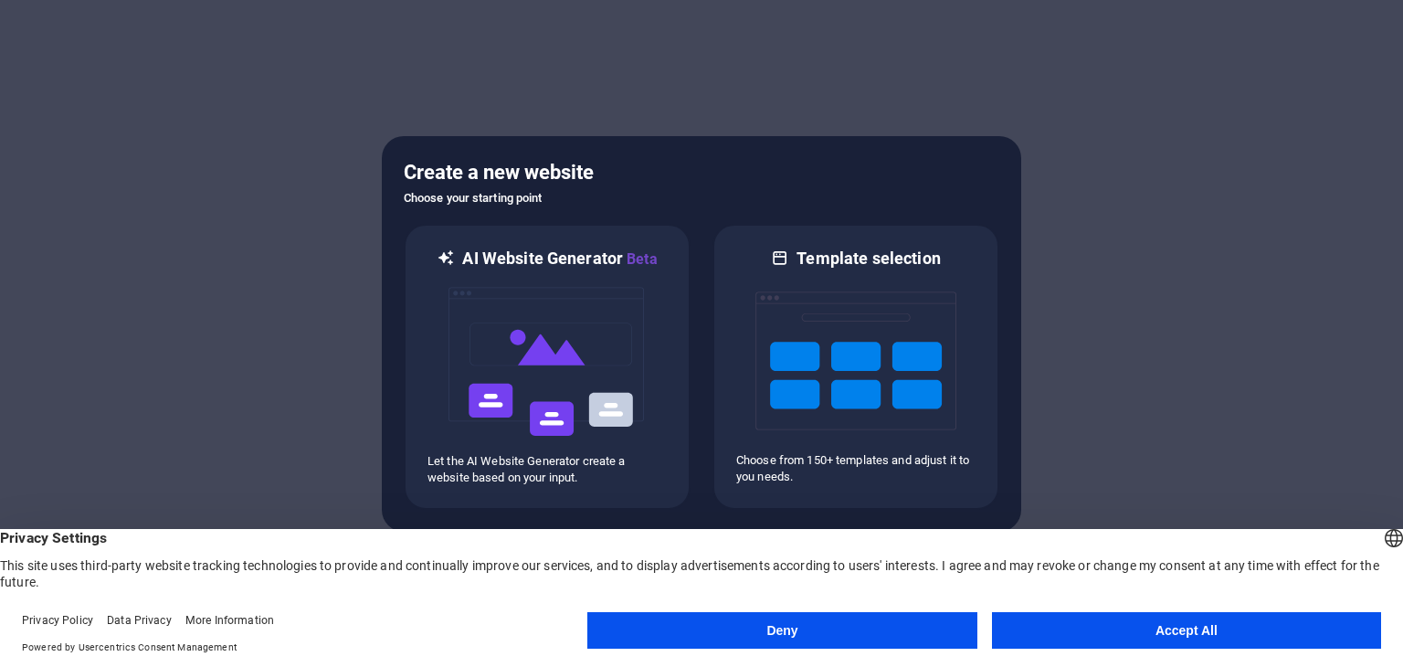 The width and height of the screenshot is (1403, 667). Describe the element at coordinates (559, 258) in the screenshot. I see `h6: AI Website Generator` at that location.